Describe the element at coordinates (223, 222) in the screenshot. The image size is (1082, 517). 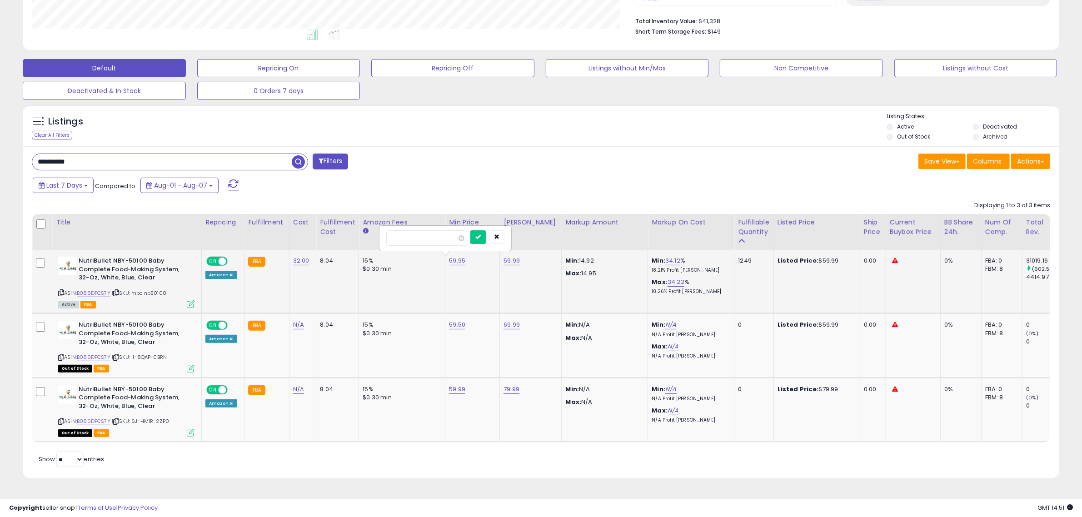
I see `div: Repricing` at that location.